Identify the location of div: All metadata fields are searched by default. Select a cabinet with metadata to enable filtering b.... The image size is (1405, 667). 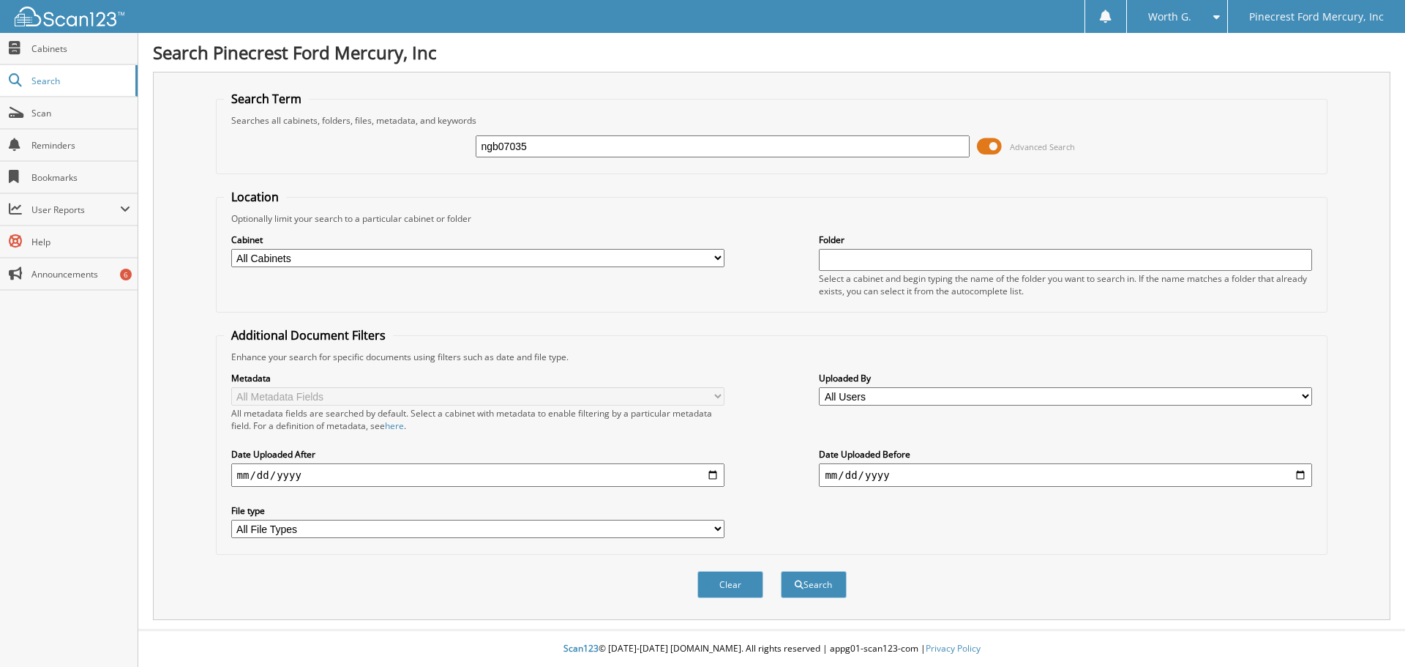
(478, 419).